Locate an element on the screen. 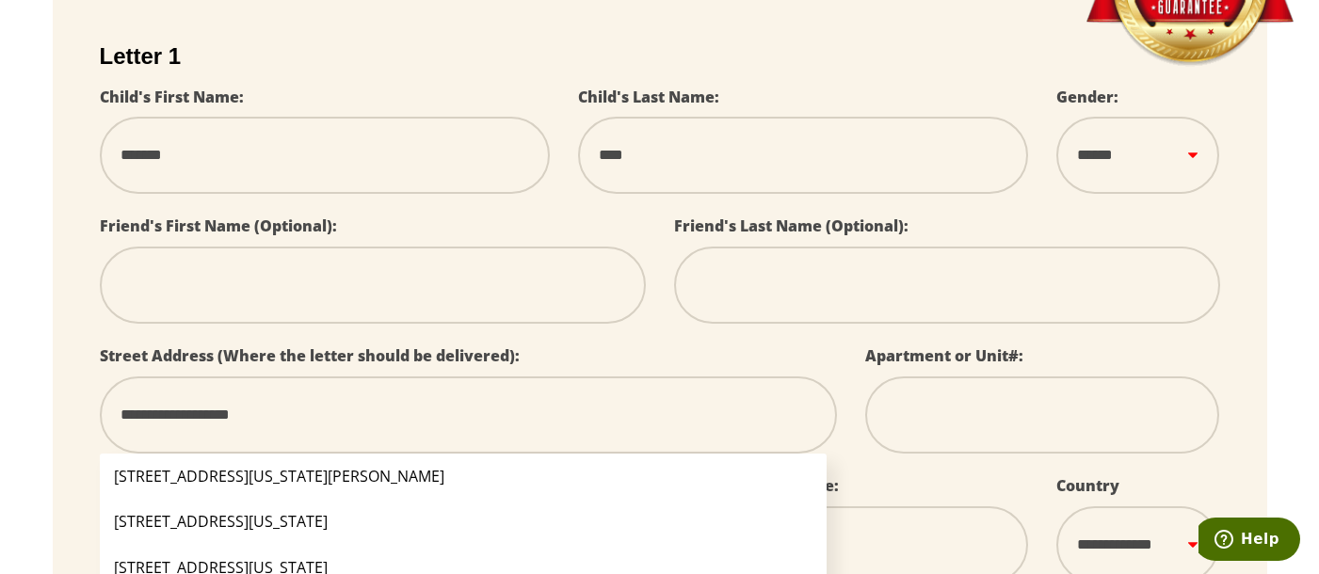  label: Gender: is located at coordinates (1087, 97).